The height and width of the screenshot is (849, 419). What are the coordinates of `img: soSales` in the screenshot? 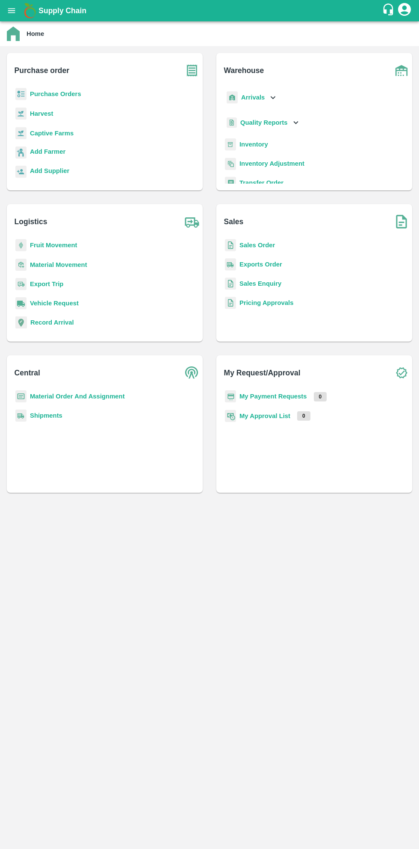 It's located at (401, 222).